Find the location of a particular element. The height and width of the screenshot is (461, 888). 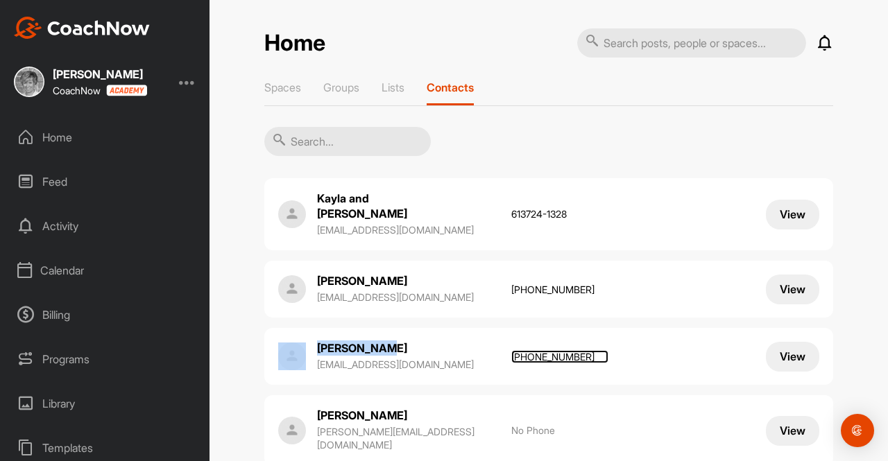

div: Feed is located at coordinates (105, 182).